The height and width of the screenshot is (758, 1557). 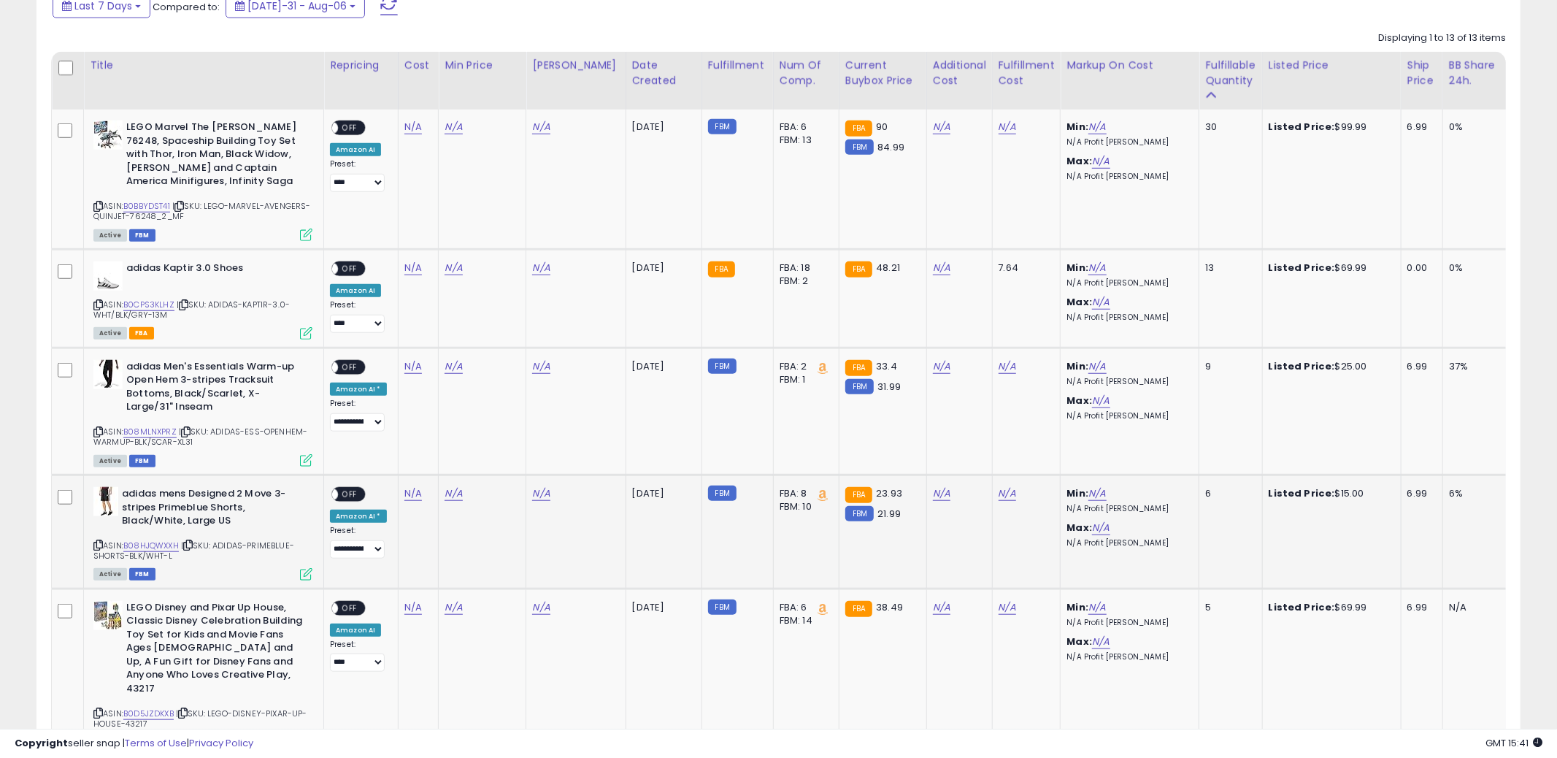 I want to click on div: 37%, so click(x=1473, y=367).